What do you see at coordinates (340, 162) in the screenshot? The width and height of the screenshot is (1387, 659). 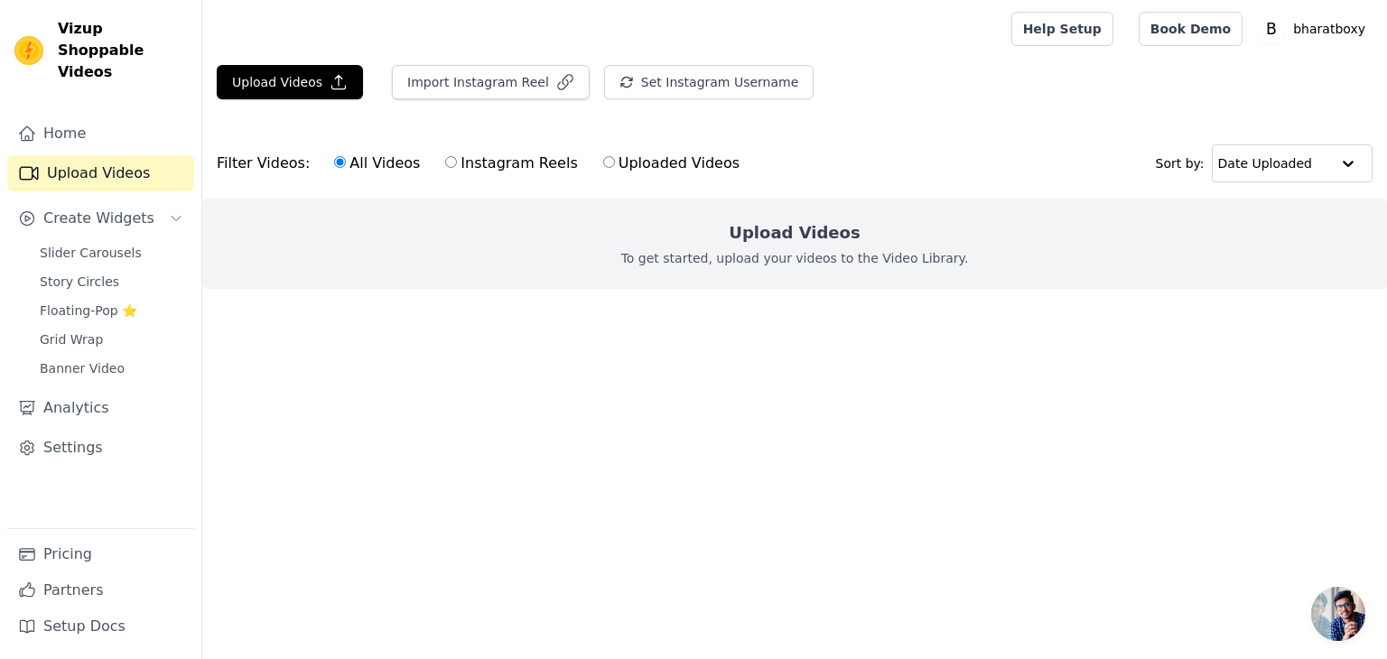 I see `input: All Videos` at bounding box center [340, 162].